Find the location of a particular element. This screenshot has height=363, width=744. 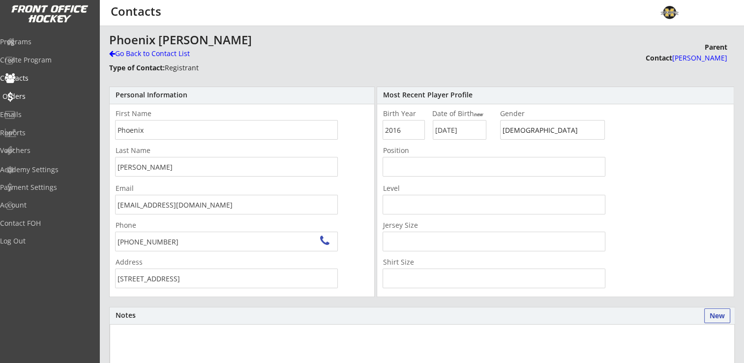

div: Level is located at coordinates (413, 188).